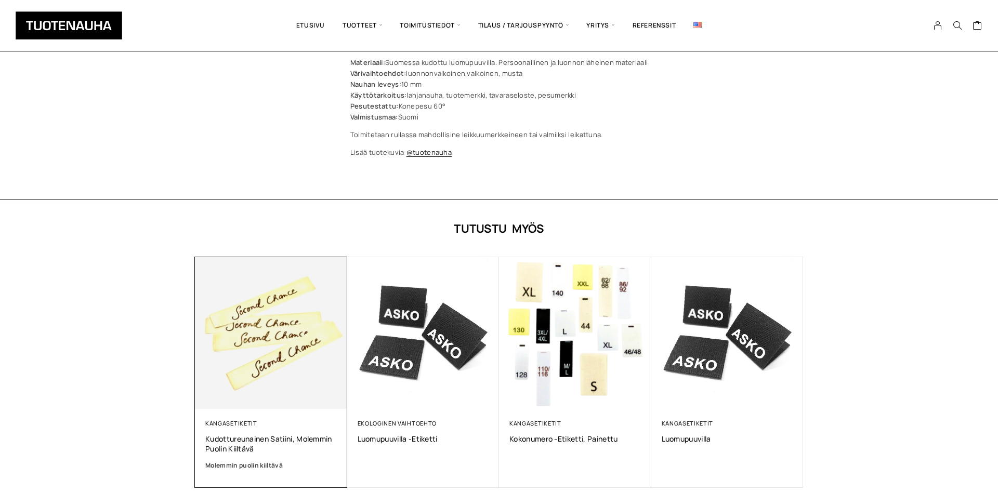  What do you see at coordinates (429, 152) in the screenshot?
I see `a: @tuotenauha` at bounding box center [429, 152].